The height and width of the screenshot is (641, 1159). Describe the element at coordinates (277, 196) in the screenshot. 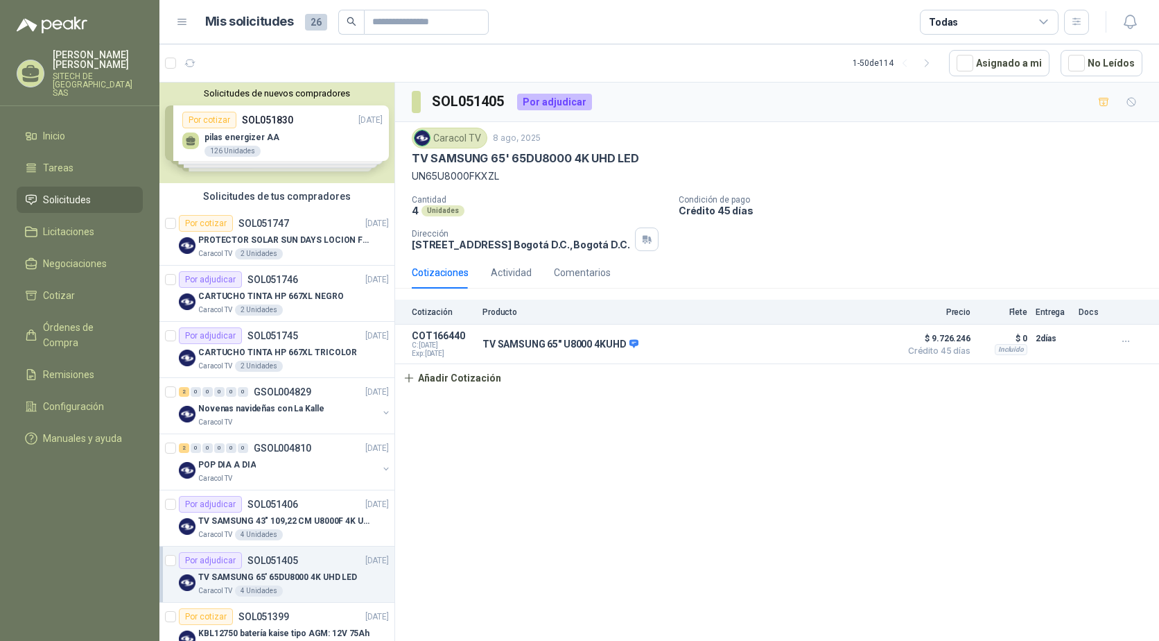

I see `div: Solicitudes de tus compradores` at that location.